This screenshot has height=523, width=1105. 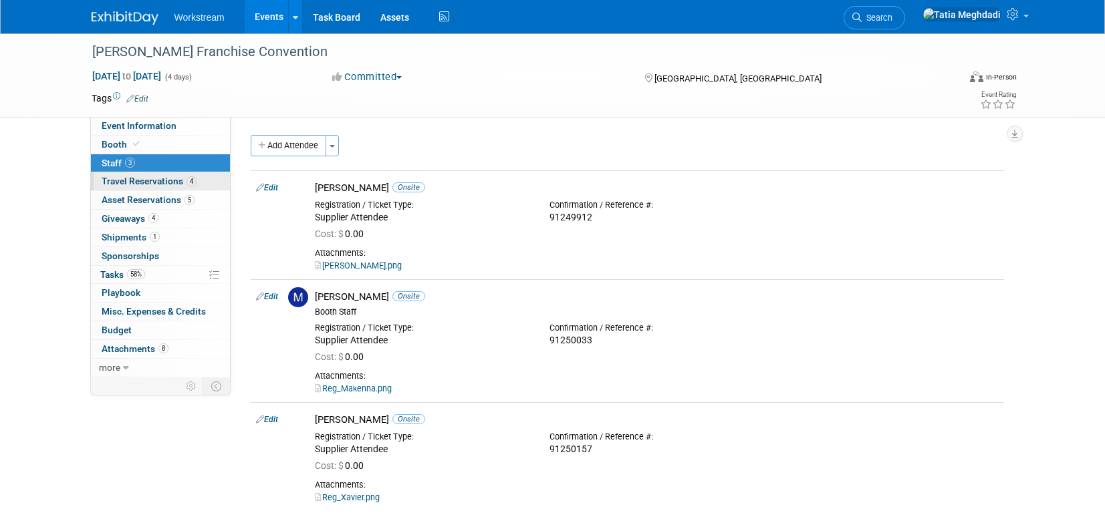 What do you see at coordinates (160, 126) in the screenshot?
I see `a: Event Information` at bounding box center [160, 126].